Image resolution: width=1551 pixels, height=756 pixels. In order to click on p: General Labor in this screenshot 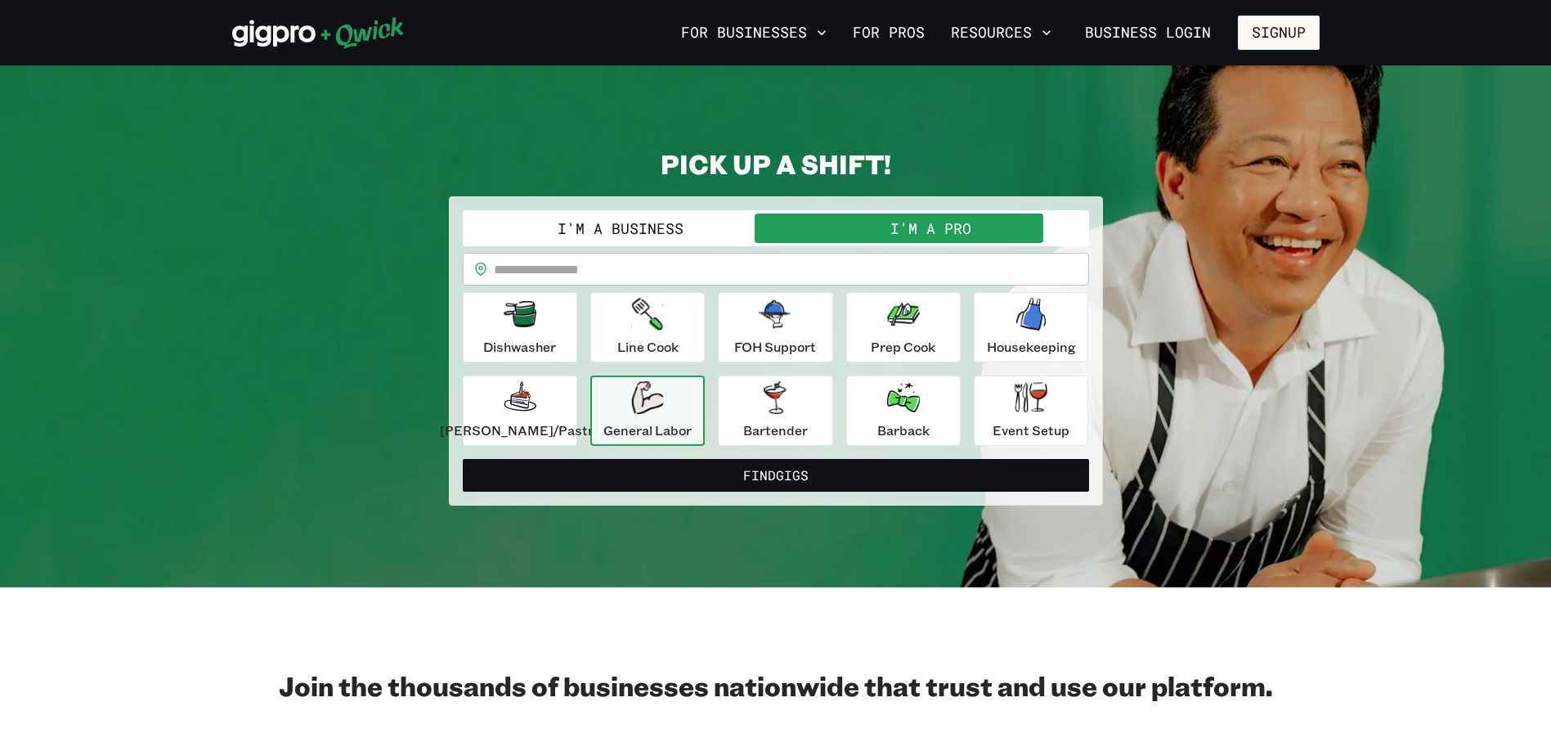, I will do `click(648, 430)`.